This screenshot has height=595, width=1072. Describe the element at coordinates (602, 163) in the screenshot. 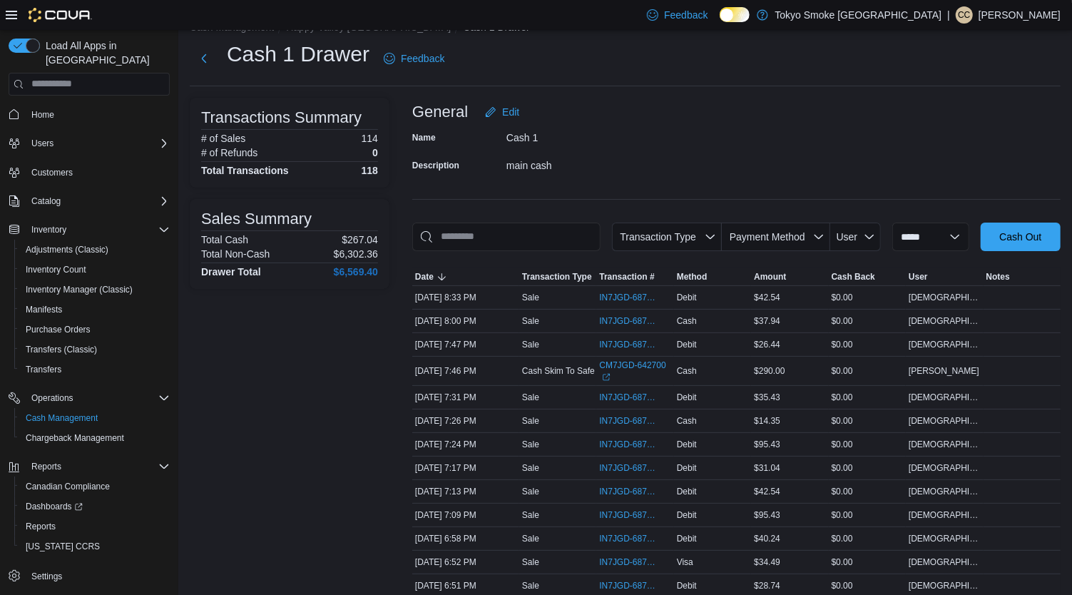

I see `div: main cash` at that location.